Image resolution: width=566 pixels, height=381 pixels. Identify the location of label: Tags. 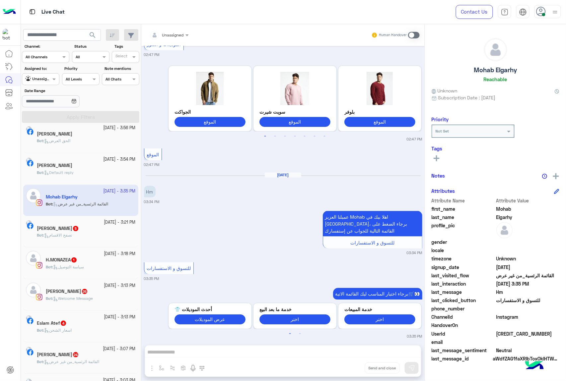
(126, 46).